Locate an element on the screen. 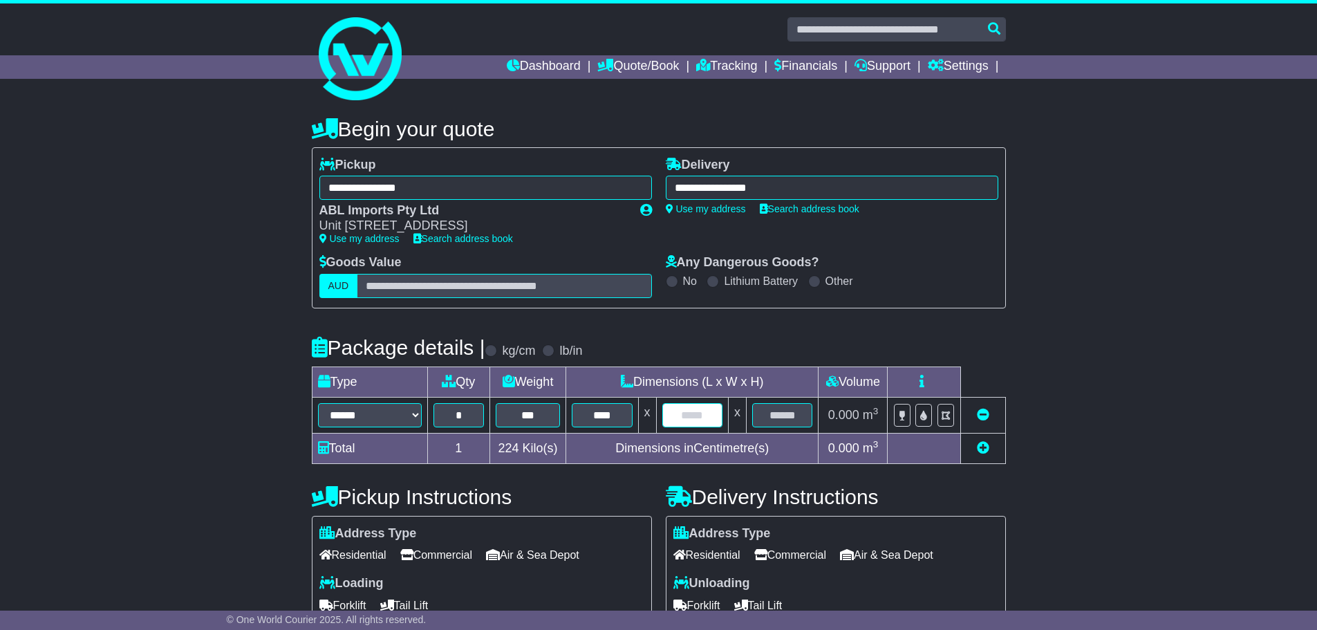 This screenshot has width=1317, height=630. a: Settings is located at coordinates (958, 67).